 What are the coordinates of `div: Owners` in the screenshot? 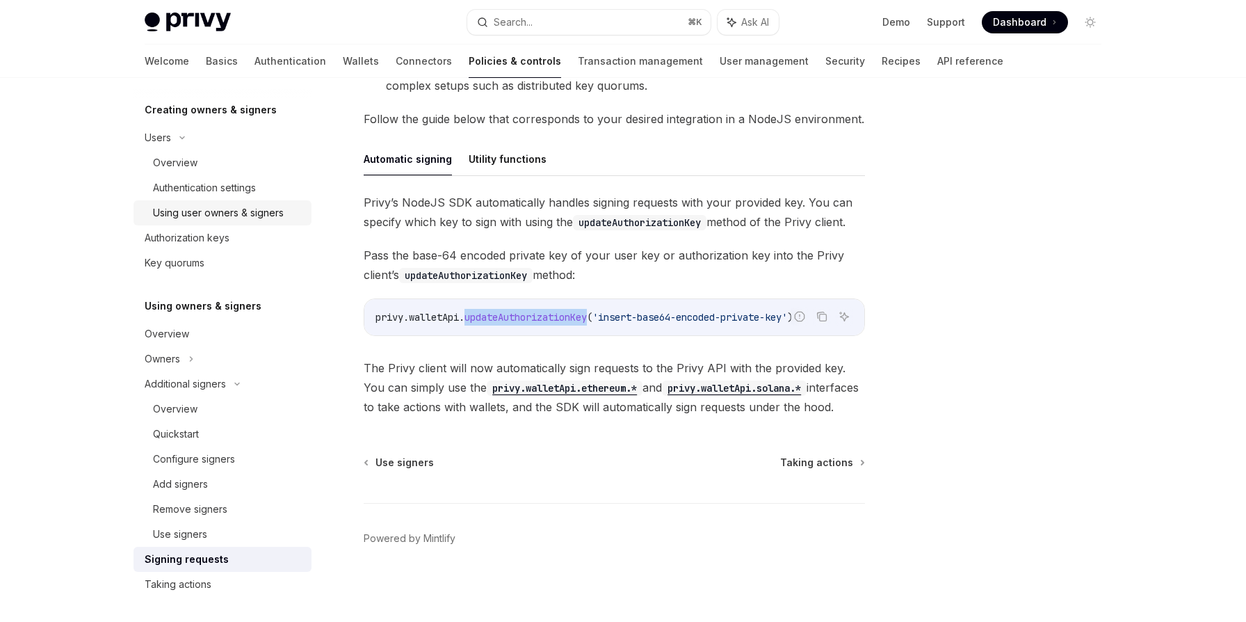 It's located at (162, 359).